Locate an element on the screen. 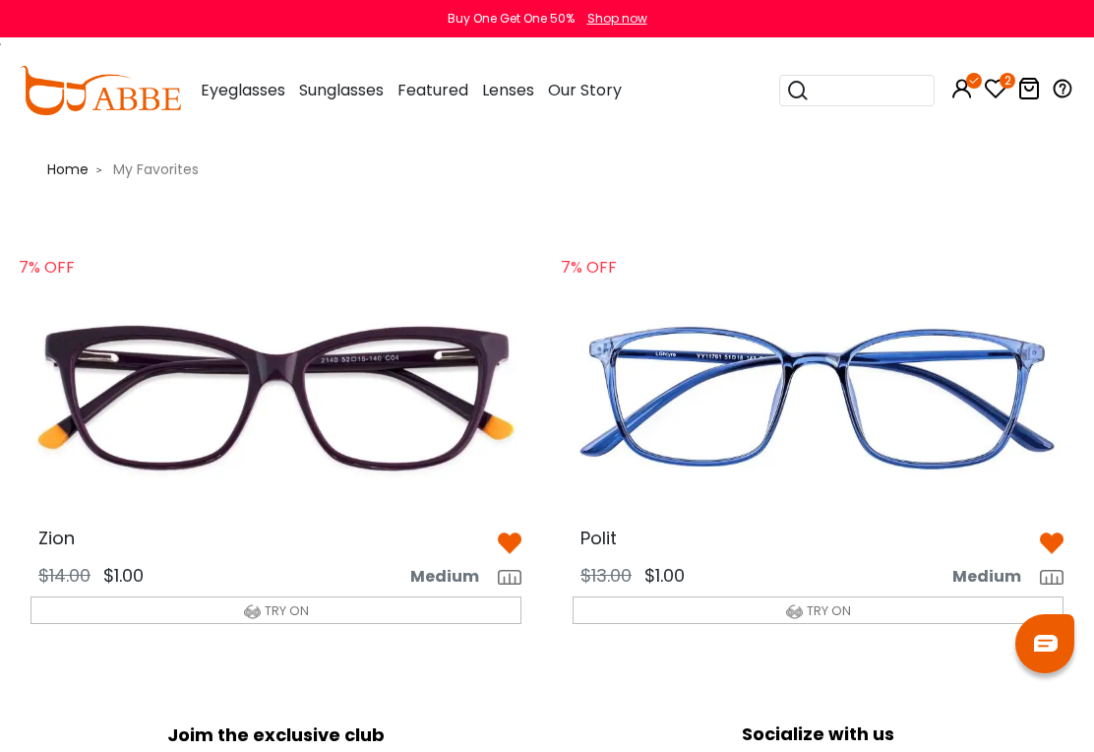 This screenshot has width=1094, height=752. span: Polit is located at coordinates (598, 537).